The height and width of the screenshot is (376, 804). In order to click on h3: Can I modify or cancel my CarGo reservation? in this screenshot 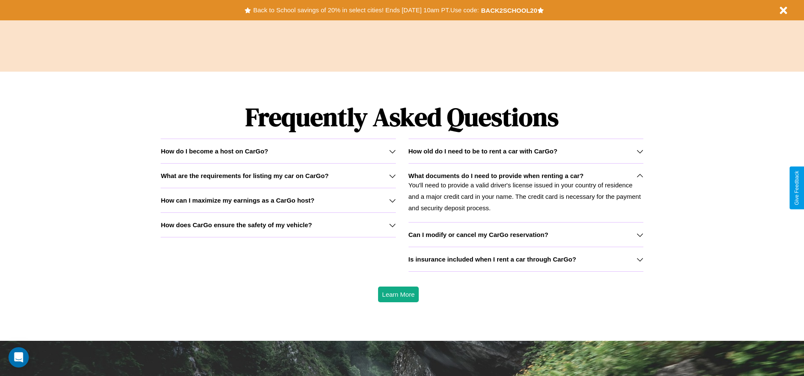, I will do `click(478, 234)`.